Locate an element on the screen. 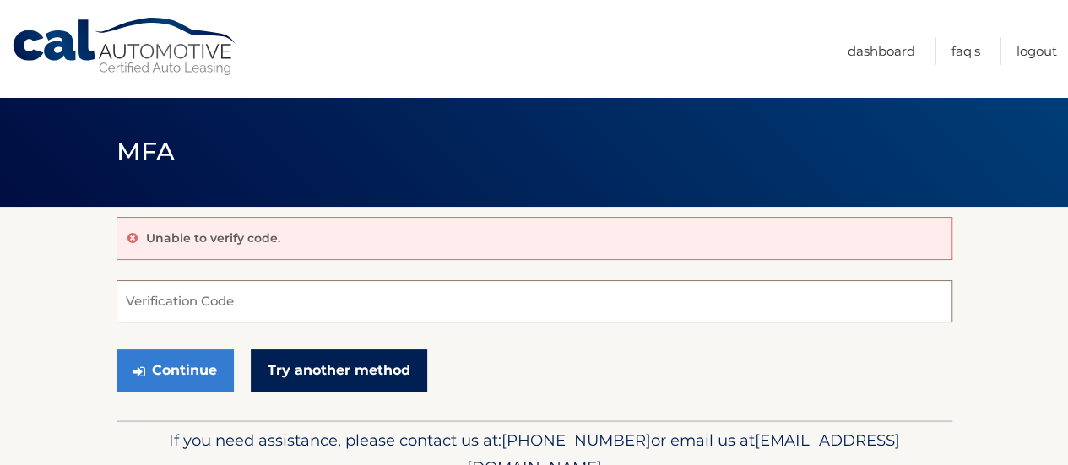 The height and width of the screenshot is (465, 1068). span: MFA is located at coordinates (146, 151).